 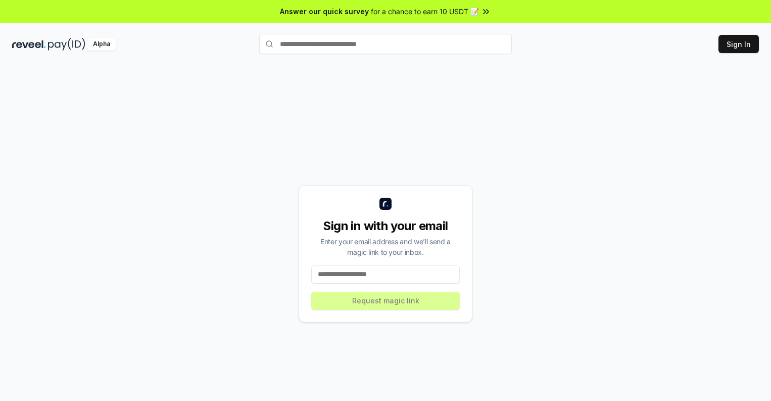 I want to click on div: Sign in with your email, so click(x=386, y=226).